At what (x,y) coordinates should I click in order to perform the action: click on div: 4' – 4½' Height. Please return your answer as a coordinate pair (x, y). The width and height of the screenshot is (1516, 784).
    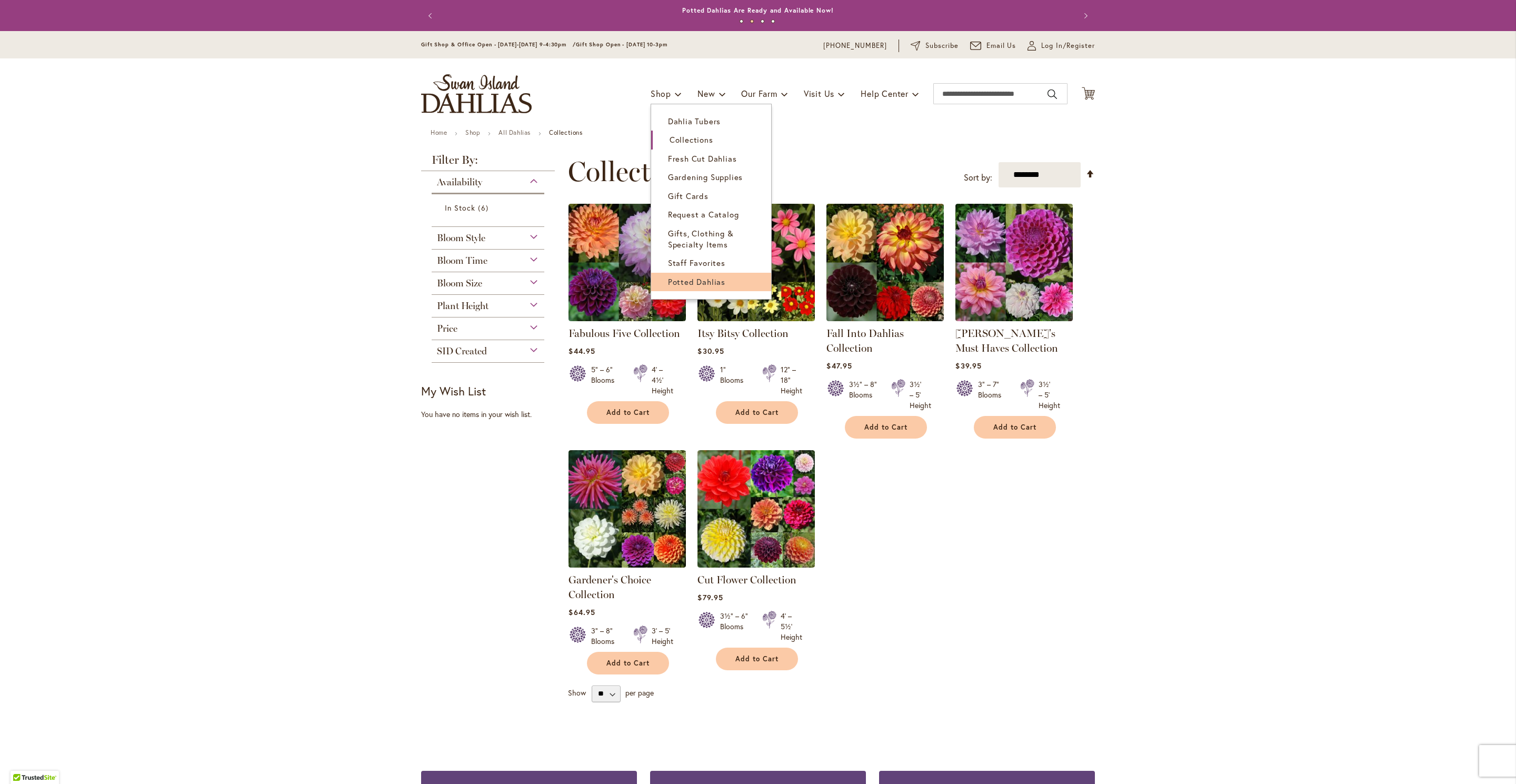
    Looking at the image, I should click on (662, 380).